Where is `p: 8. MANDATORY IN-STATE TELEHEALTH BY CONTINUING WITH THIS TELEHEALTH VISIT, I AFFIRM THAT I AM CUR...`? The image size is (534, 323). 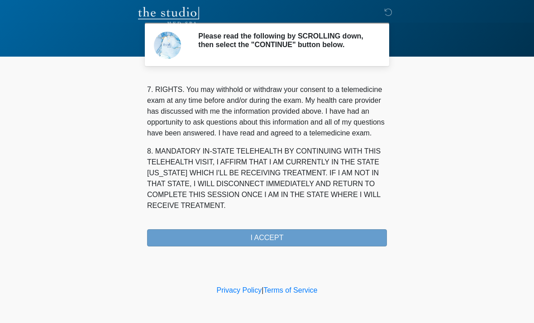
p: 8. MANDATORY IN-STATE TELEHEALTH BY CONTINUING WITH THIS TELEHEALTH VISIT, I AFFIRM THAT I AM CUR... is located at coordinates (267, 178).